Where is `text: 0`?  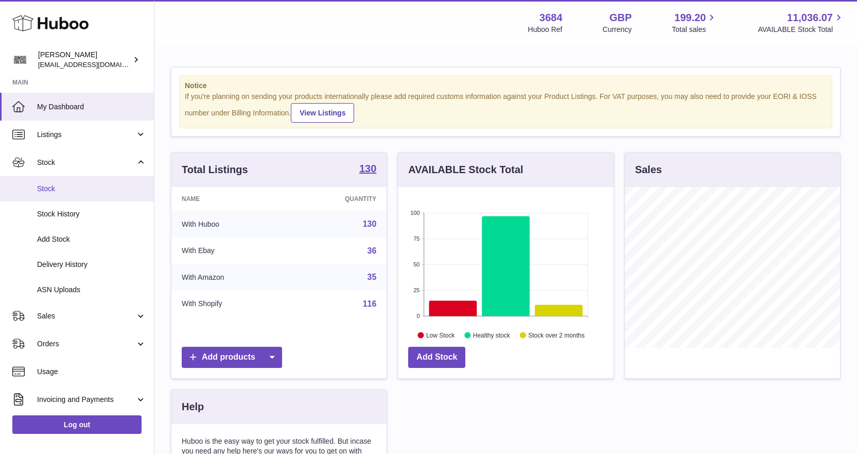
text: 0 is located at coordinates (419, 316).